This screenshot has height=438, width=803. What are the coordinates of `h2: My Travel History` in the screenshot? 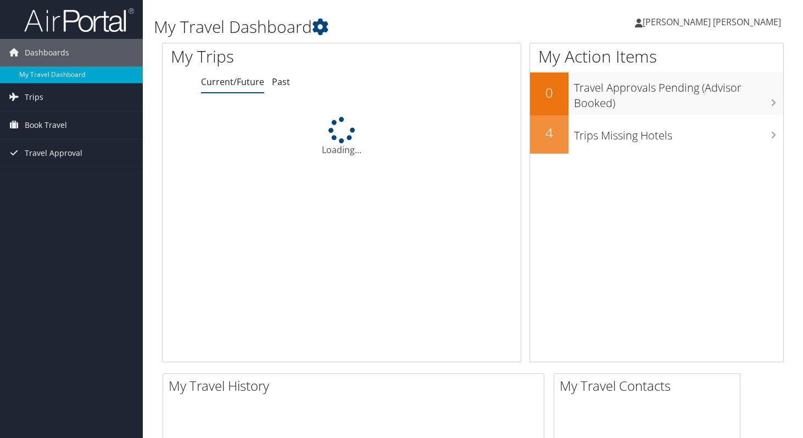 It's located at (356, 386).